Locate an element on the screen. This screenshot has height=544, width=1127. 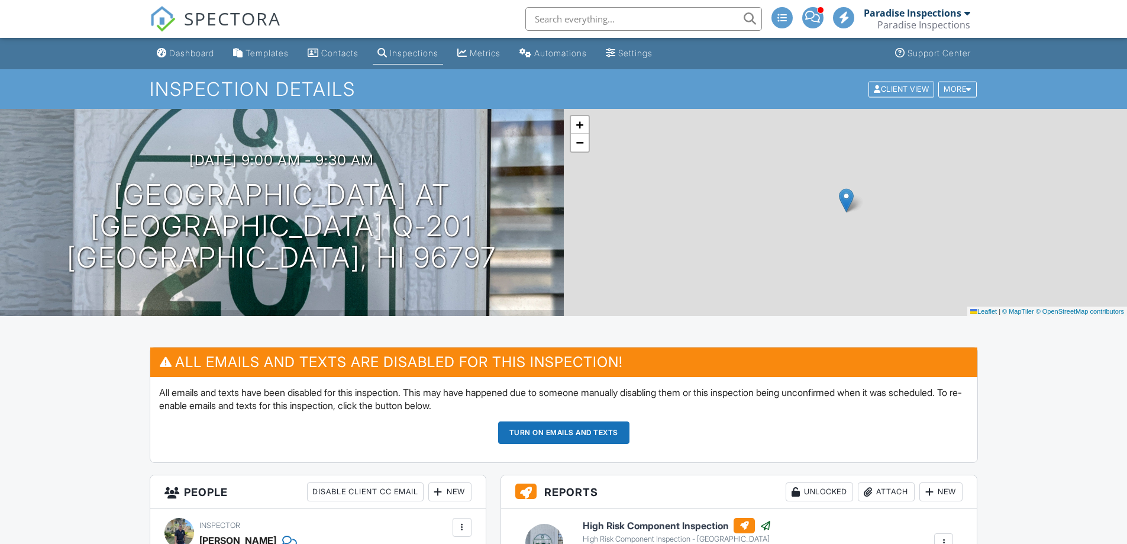
div: Attach is located at coordinates (886, 492).